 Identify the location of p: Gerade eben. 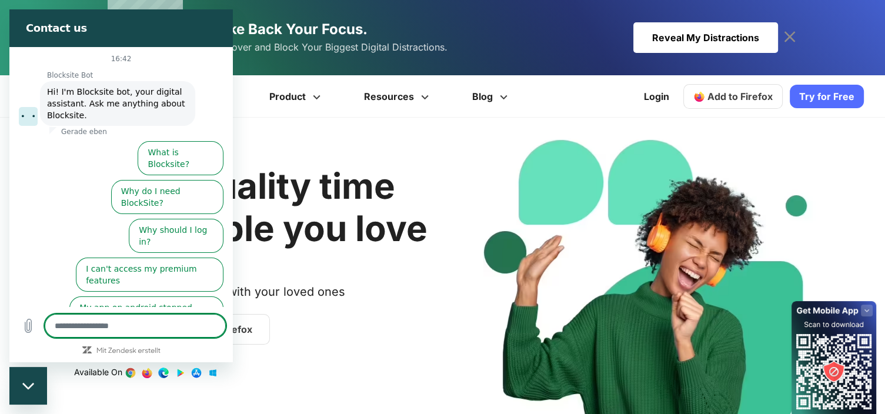
(75, 122).